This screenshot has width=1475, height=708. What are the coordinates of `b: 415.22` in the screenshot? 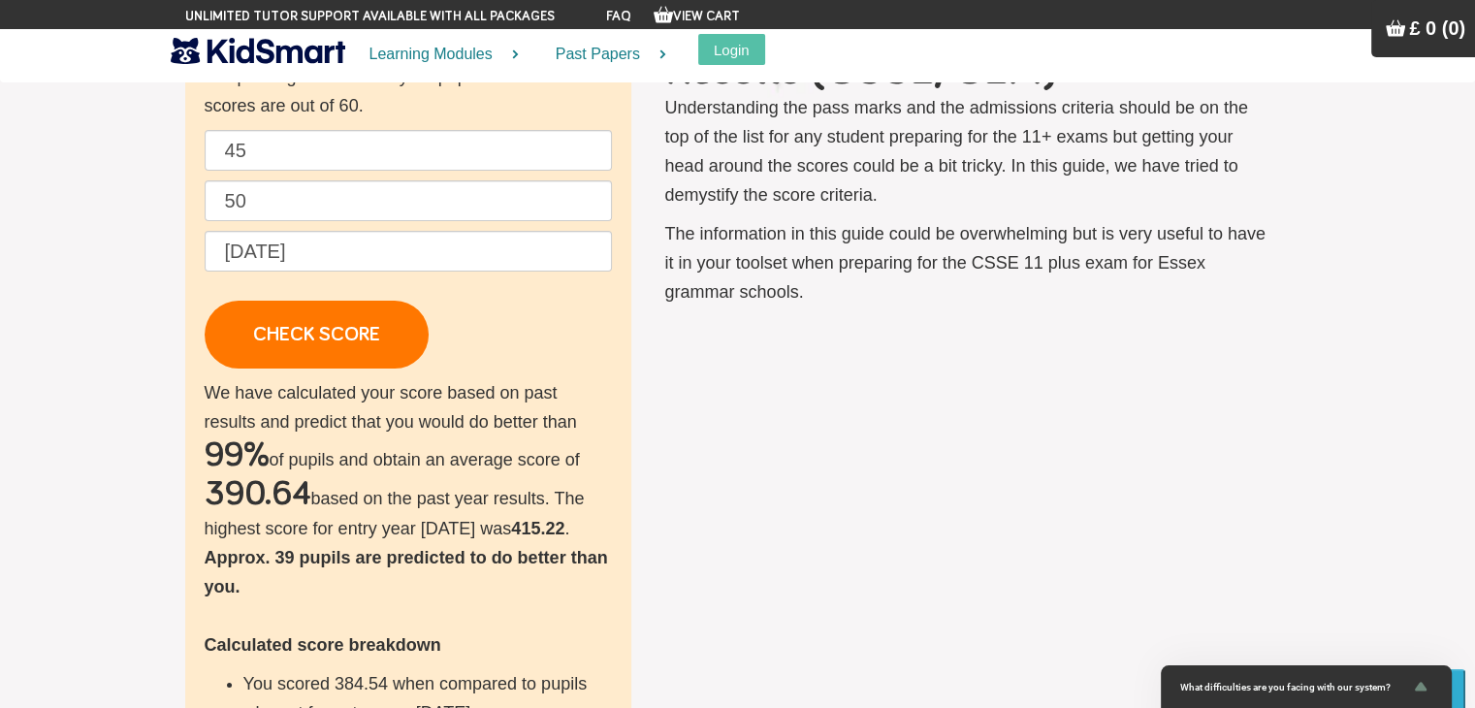 It's located at (537, 529).